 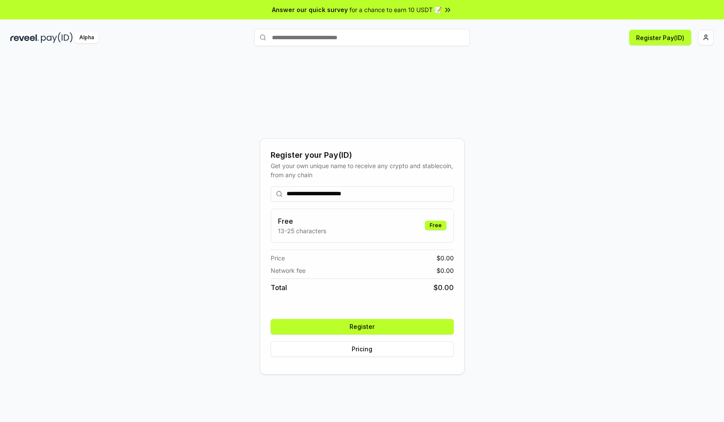 What do you see at coordinates (310, 9) in the screenshot?
I see `span: Answer our quick survey` at bounding box center [310, 9].